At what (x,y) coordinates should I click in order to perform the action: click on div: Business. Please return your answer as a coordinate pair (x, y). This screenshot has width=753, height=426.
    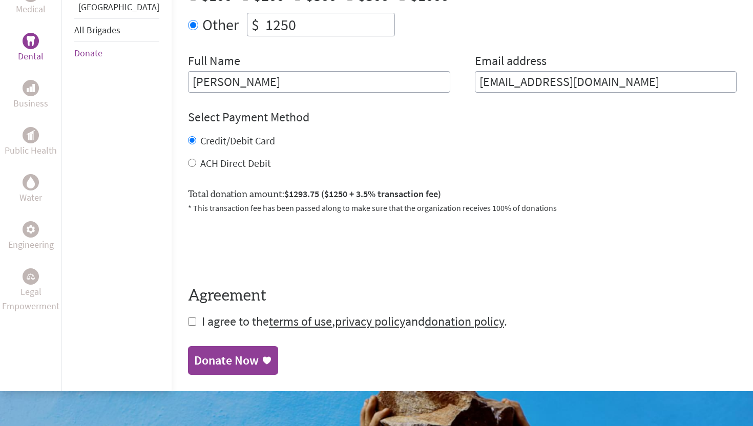
    Looking at the image, I should click on (31, 88).